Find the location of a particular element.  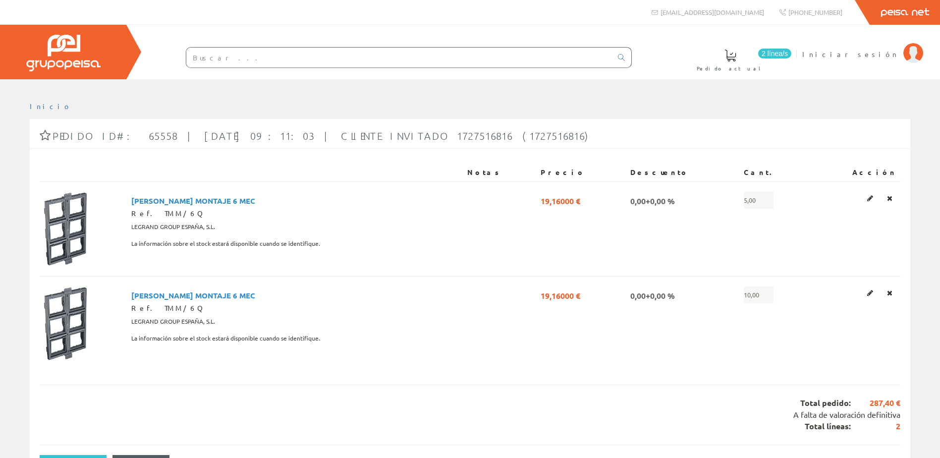

span: 5,00 is located at coordinates (758, 200).